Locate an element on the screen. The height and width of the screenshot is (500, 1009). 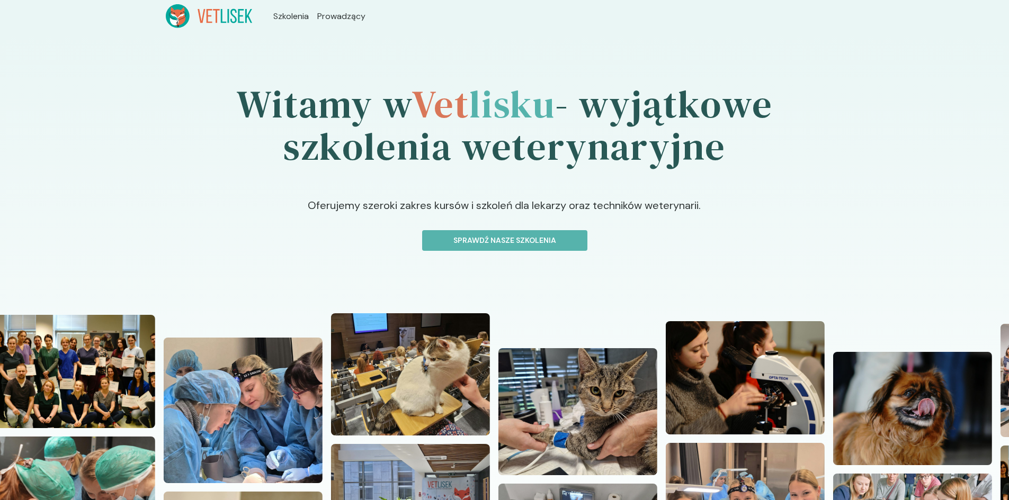
span: Prowadzący is located at coordinates (341, 16).